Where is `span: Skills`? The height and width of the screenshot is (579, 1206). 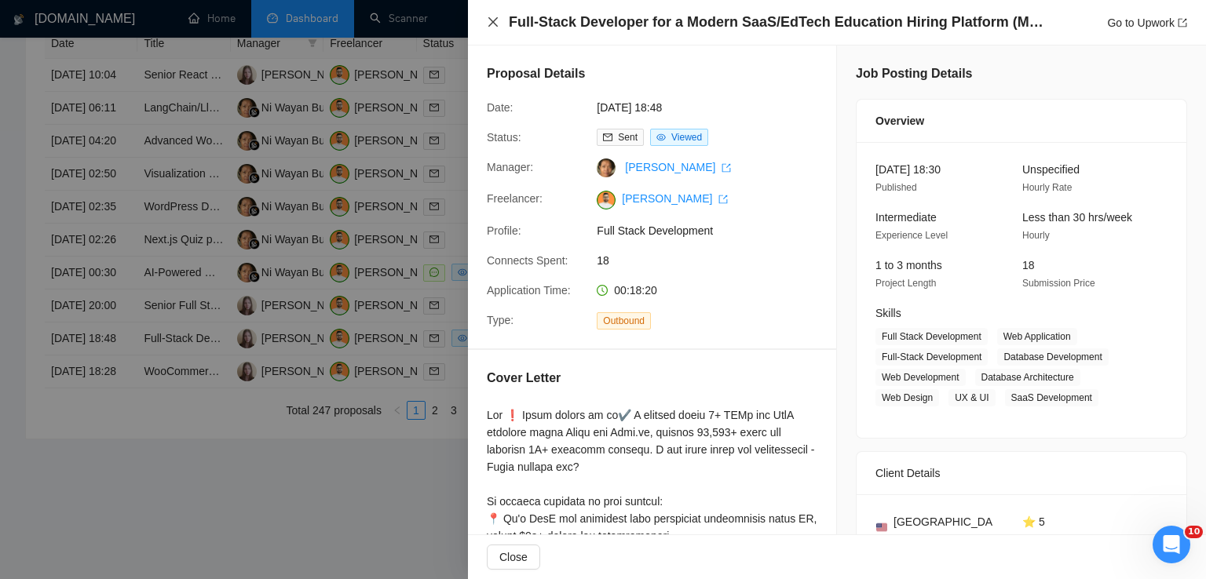 span: Skills is located at coordinates (888, 313).